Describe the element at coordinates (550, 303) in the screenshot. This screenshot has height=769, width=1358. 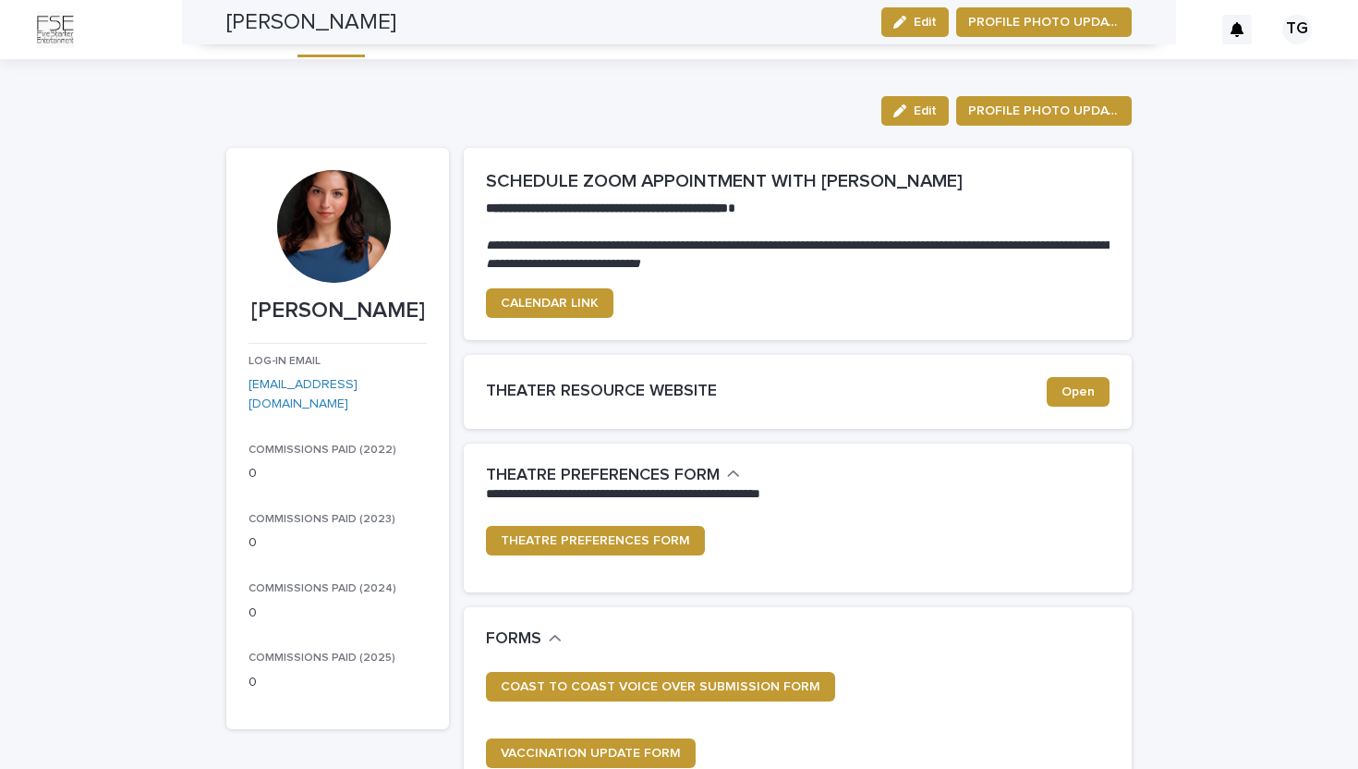
I see `a: CALENDAR LINK` at that location.